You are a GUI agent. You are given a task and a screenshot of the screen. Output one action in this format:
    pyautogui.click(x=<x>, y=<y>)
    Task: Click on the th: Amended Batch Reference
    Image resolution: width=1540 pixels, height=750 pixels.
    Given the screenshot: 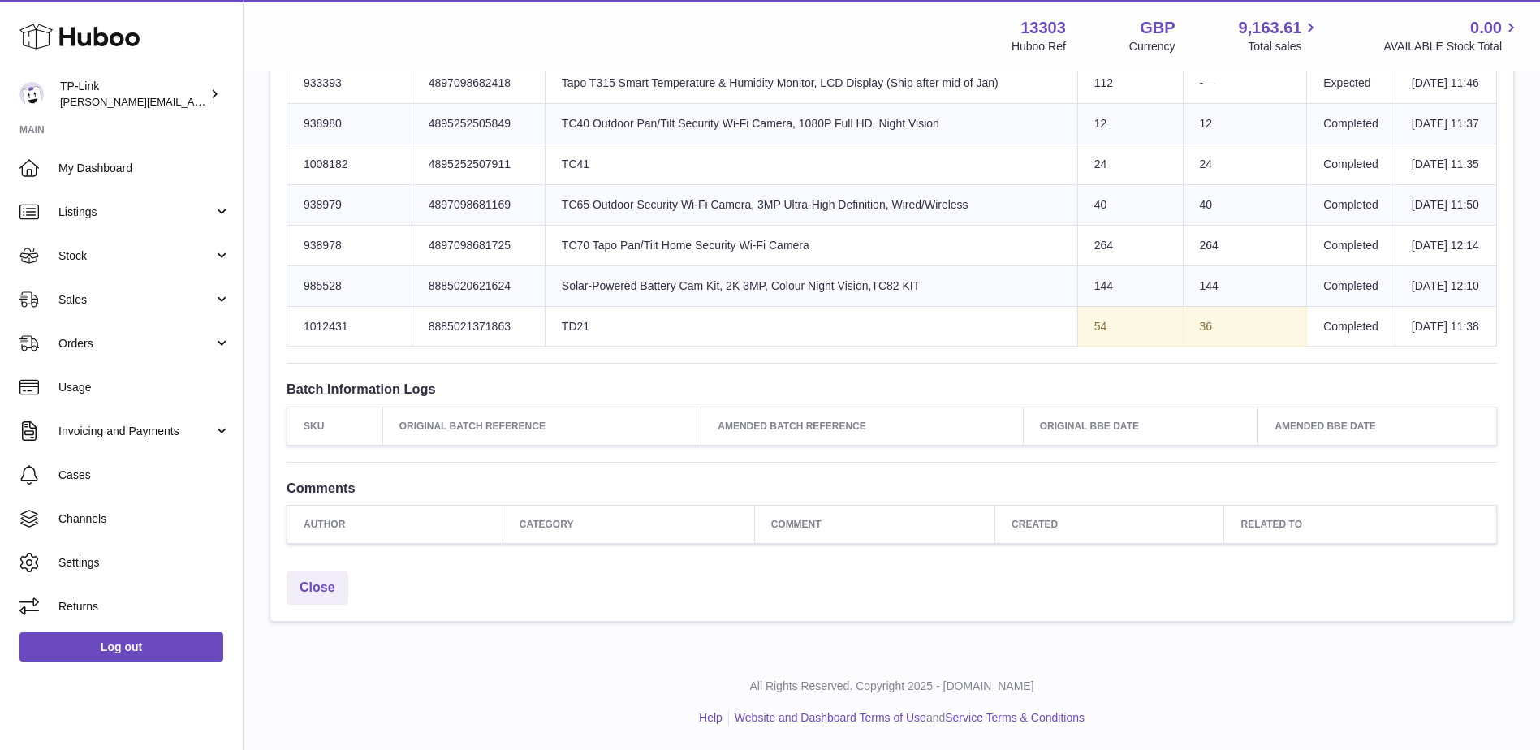 What is the action you would take?
    pyautogui.click(x=862, y=425)
    